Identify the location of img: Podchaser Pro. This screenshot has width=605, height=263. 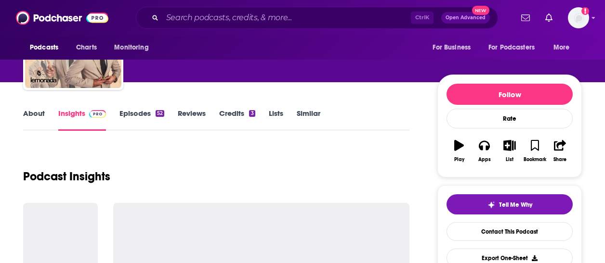
(97, 114).